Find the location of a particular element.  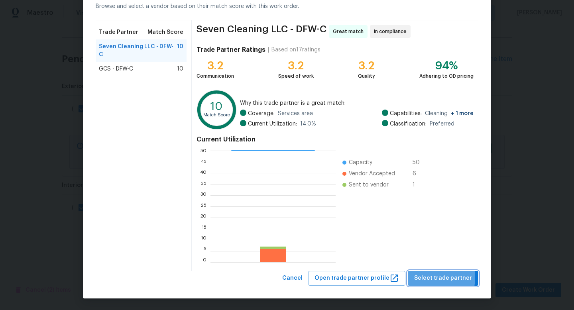

button: Cancel is located at coordinates (292, 278).